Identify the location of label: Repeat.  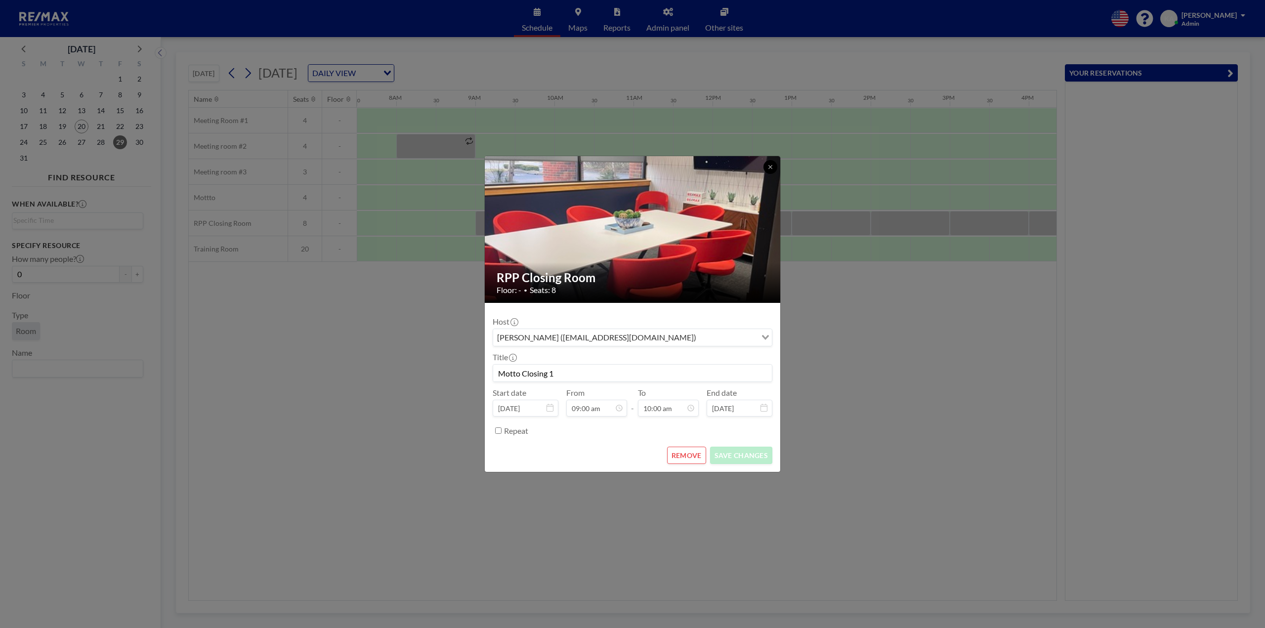
(516, 431).